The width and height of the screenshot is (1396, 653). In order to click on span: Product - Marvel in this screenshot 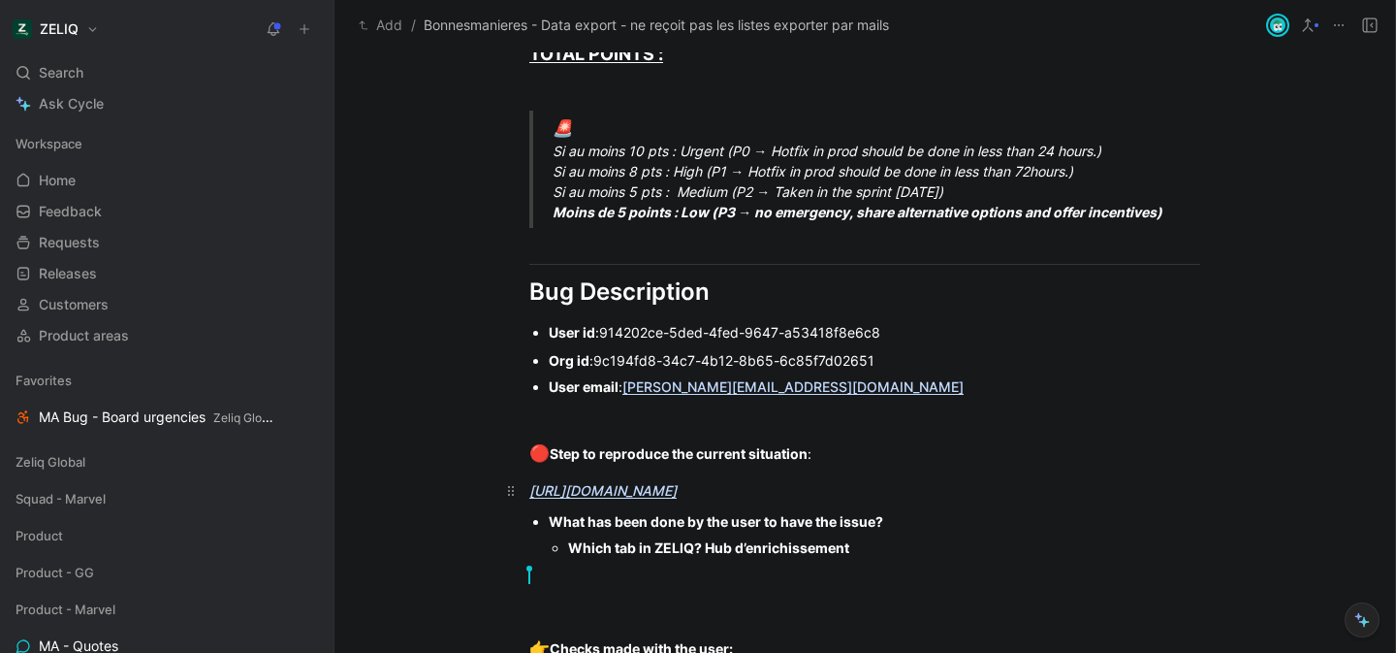, I will do `click(65, 609)`.